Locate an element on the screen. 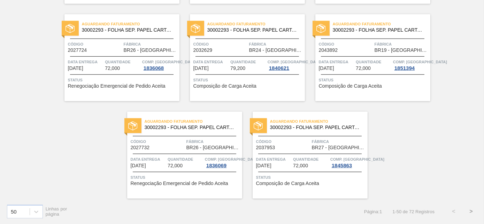 The width and height of the screenshot is (484, 224). div: 1845863 is located at coordinates (342, 166).